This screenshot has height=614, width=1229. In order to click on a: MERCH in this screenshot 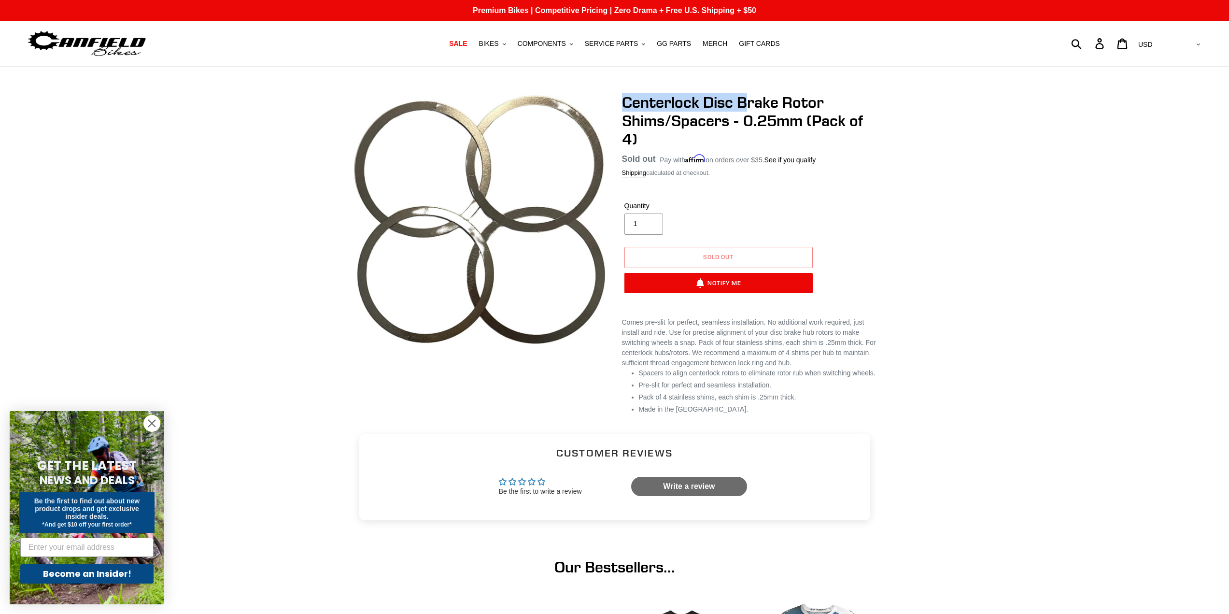, I will do `click(715, 43)`.